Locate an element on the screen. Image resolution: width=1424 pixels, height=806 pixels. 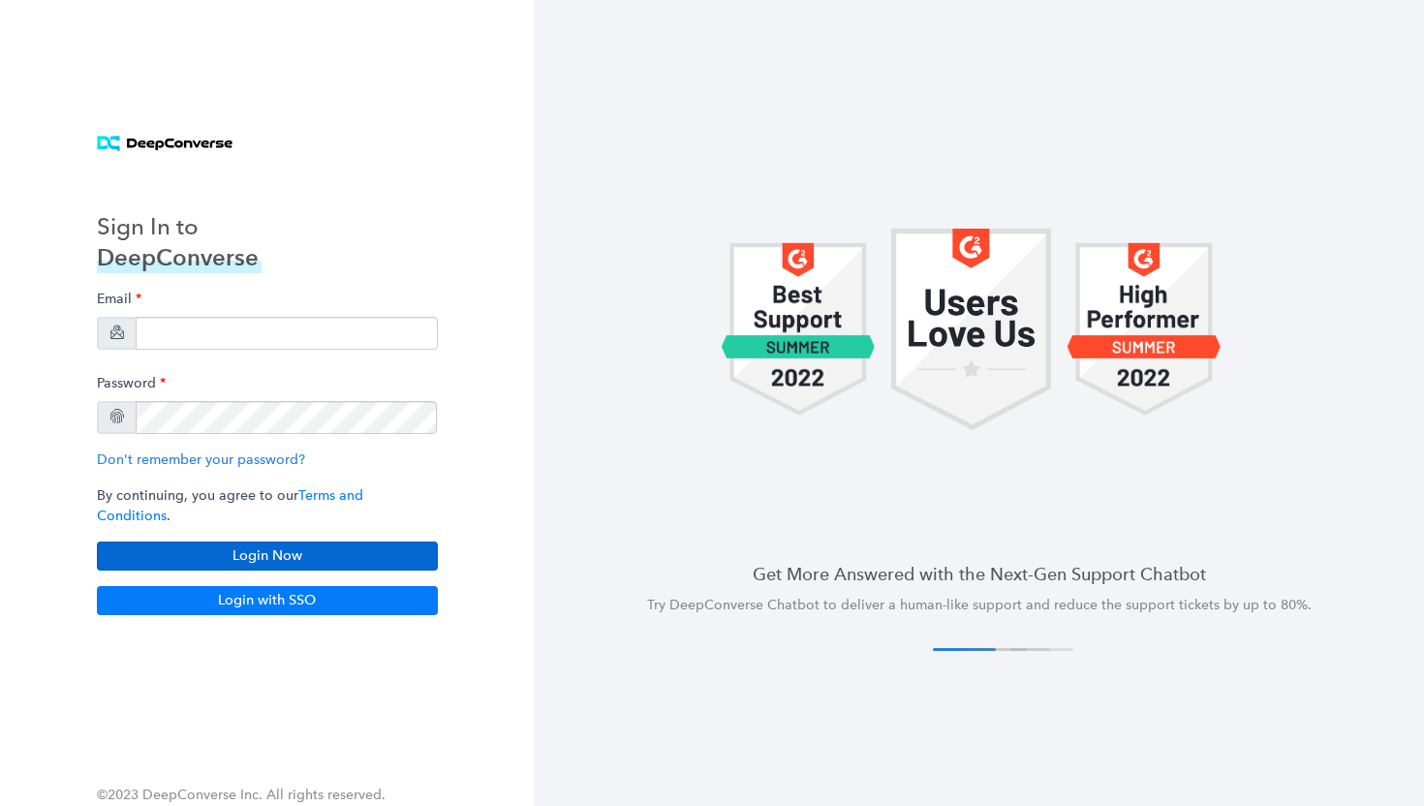
label: Password is located at coordinates (131, 383).